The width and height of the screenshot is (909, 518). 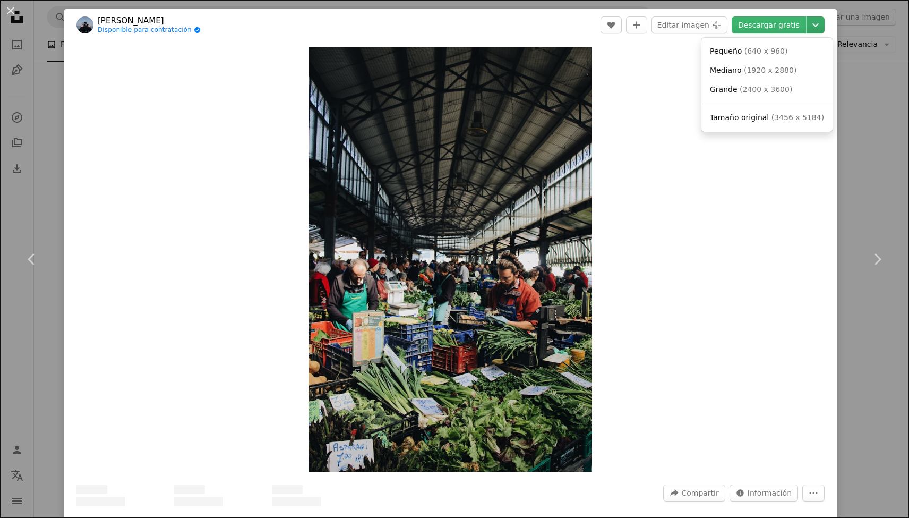 I want to click on span: ( 640 x 960 ), so click(x=766, y=51).